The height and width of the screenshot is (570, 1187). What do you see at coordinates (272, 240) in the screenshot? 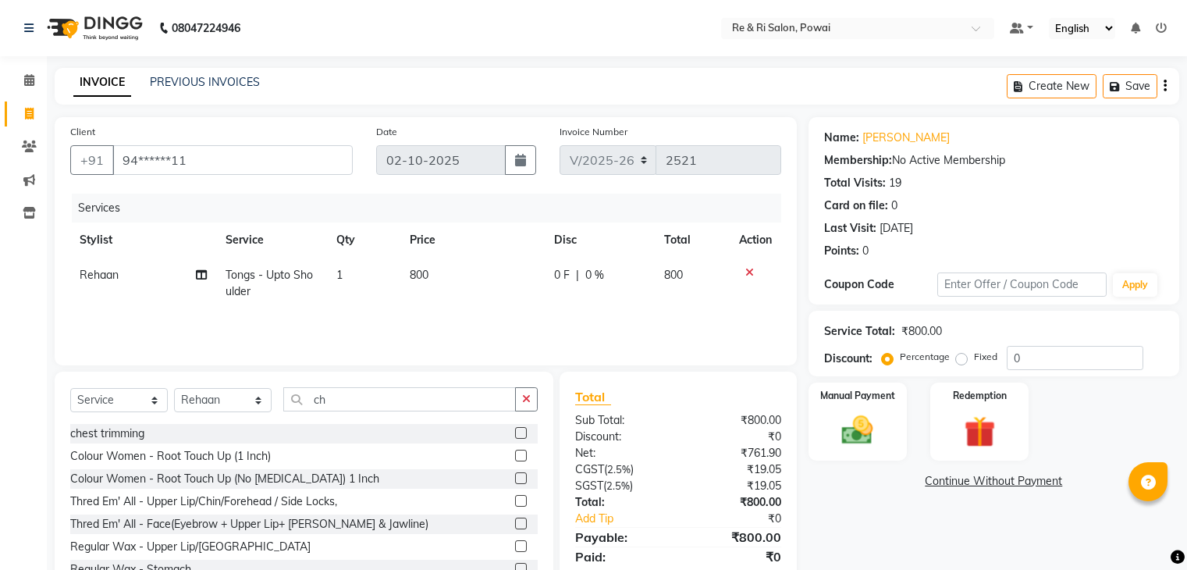
I see `th: Service` at bounding box center [272, 240].